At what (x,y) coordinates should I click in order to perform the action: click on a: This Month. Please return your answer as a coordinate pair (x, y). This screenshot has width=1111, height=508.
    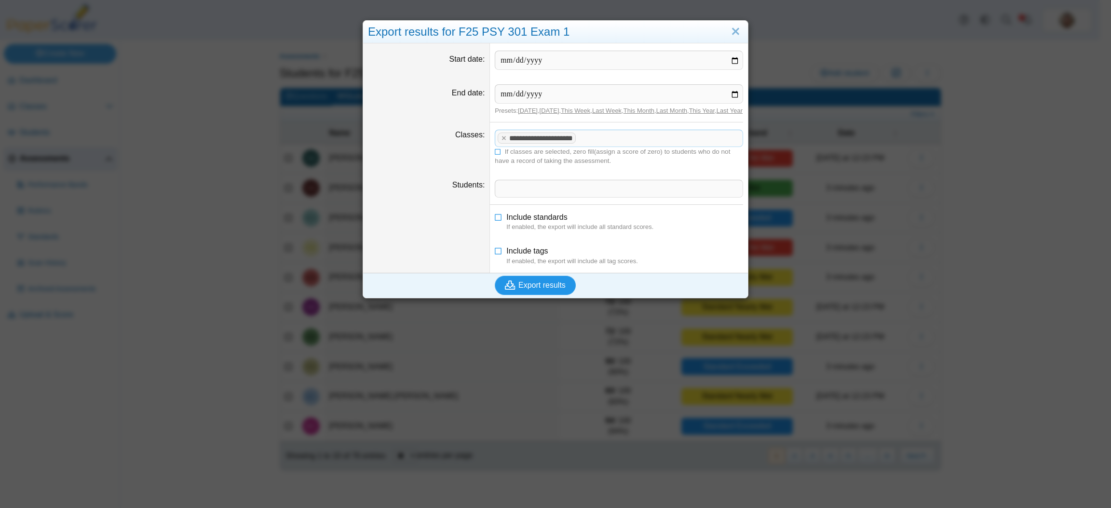
    Looking at the image, I should click on (639, 110).